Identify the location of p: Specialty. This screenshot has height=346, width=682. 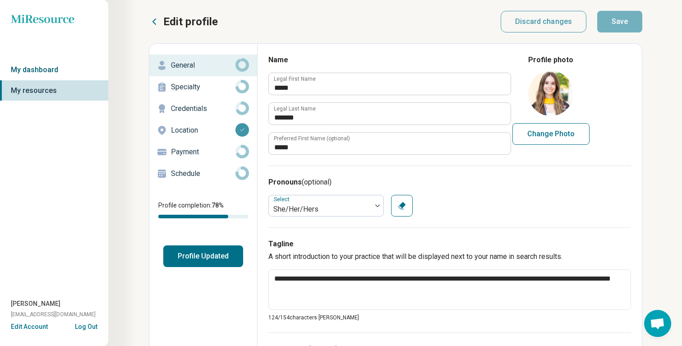
(203, 87).